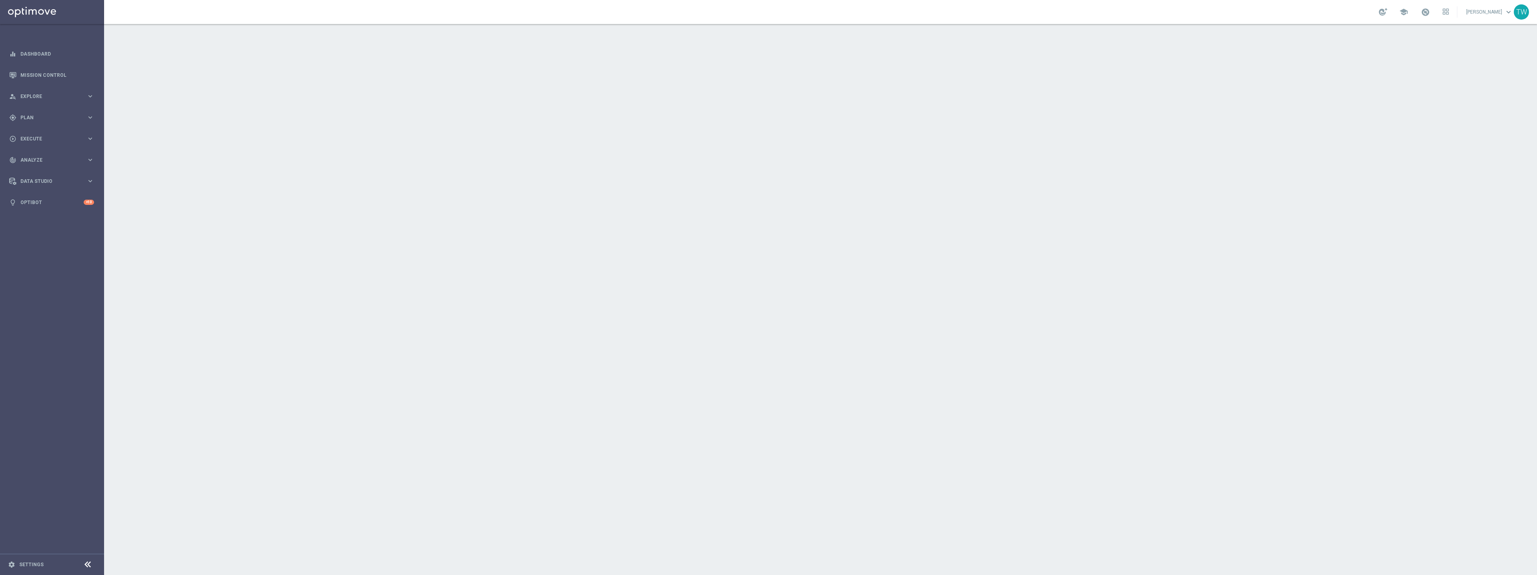 This screenshot has width=1537, height=575. I want to click on a: Mission Control, so click(57, 75).